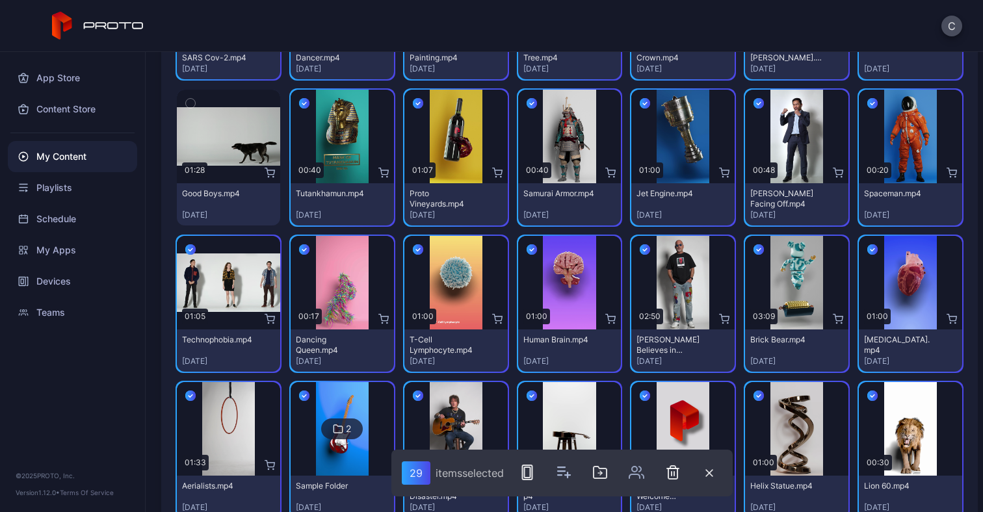 The image size is (983, 512). What do you see at coordinates (332, 194) in the screenshot?
I see `div: Tutankhamun.mp4` at bounding box center [332, 194].